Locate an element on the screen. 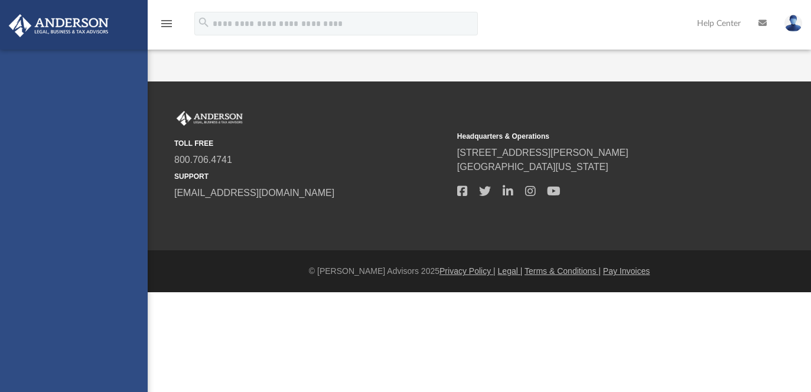 This screenshot has width=811, height=392. small: TOLL FREE is located at coordinates (311, 144).